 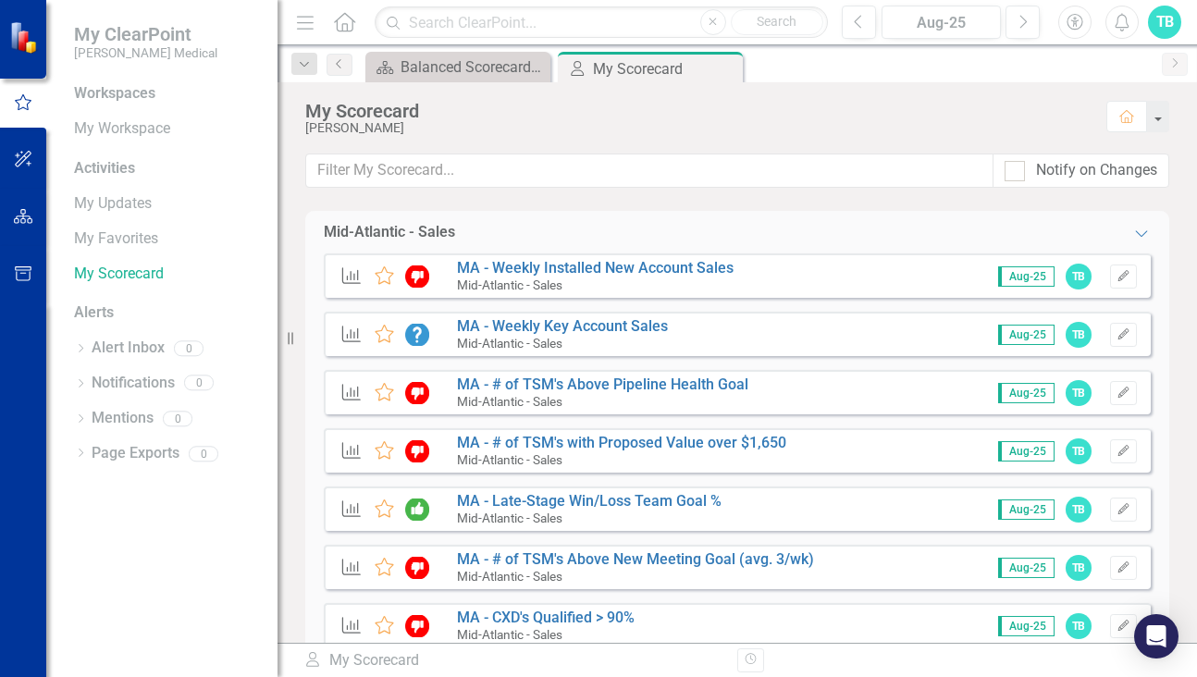 What do you see at coordinates (941, 22) in the screenshot?
I see `button: Aug-25` at bounding box center [941, 22].